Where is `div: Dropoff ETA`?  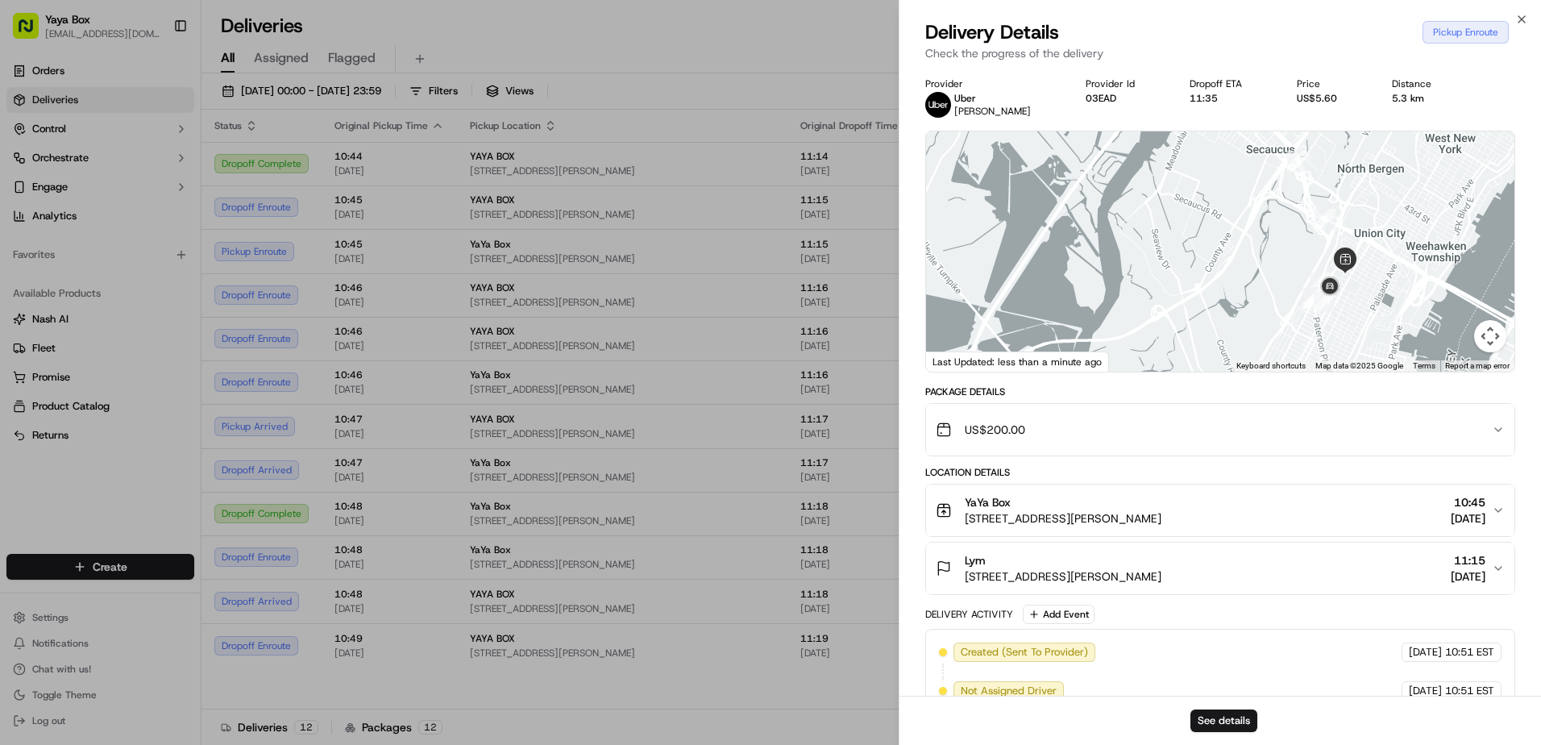 div: Dropoff ETA is located at coordinates (1230, 84).